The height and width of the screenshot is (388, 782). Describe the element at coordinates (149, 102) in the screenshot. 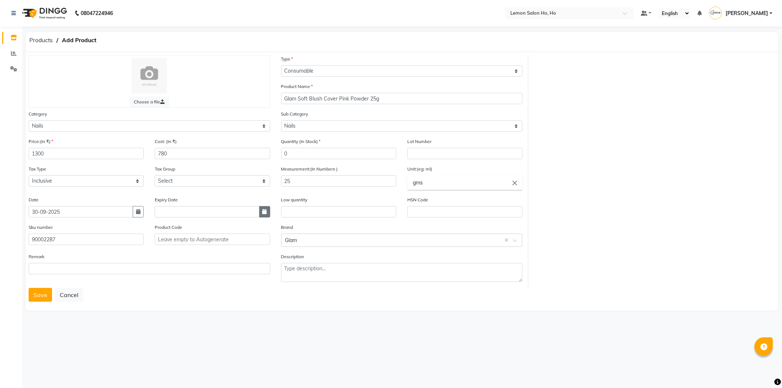

I see `label: Choose a file` at that location.